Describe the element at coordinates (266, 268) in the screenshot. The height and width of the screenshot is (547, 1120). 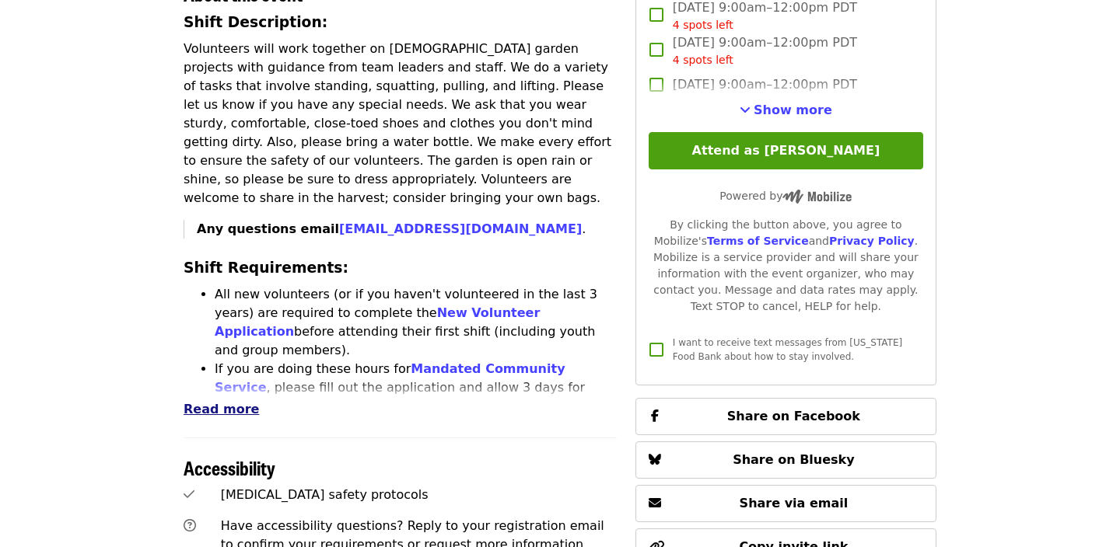
I see `strong: Shift Requirements:` at that location.